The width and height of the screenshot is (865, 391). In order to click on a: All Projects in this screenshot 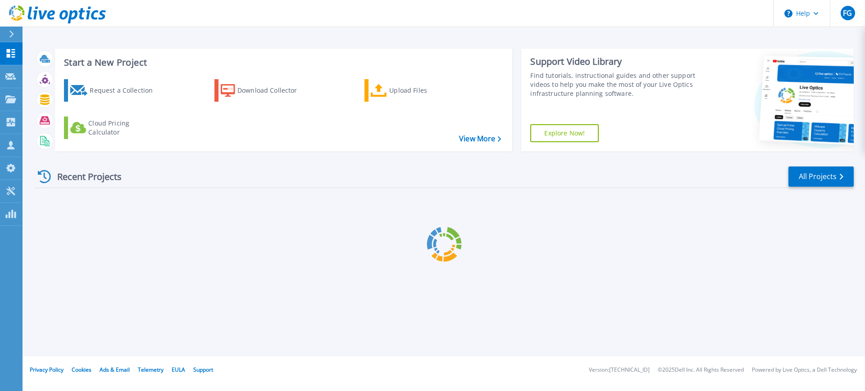, I will do `click(820, 177)`.